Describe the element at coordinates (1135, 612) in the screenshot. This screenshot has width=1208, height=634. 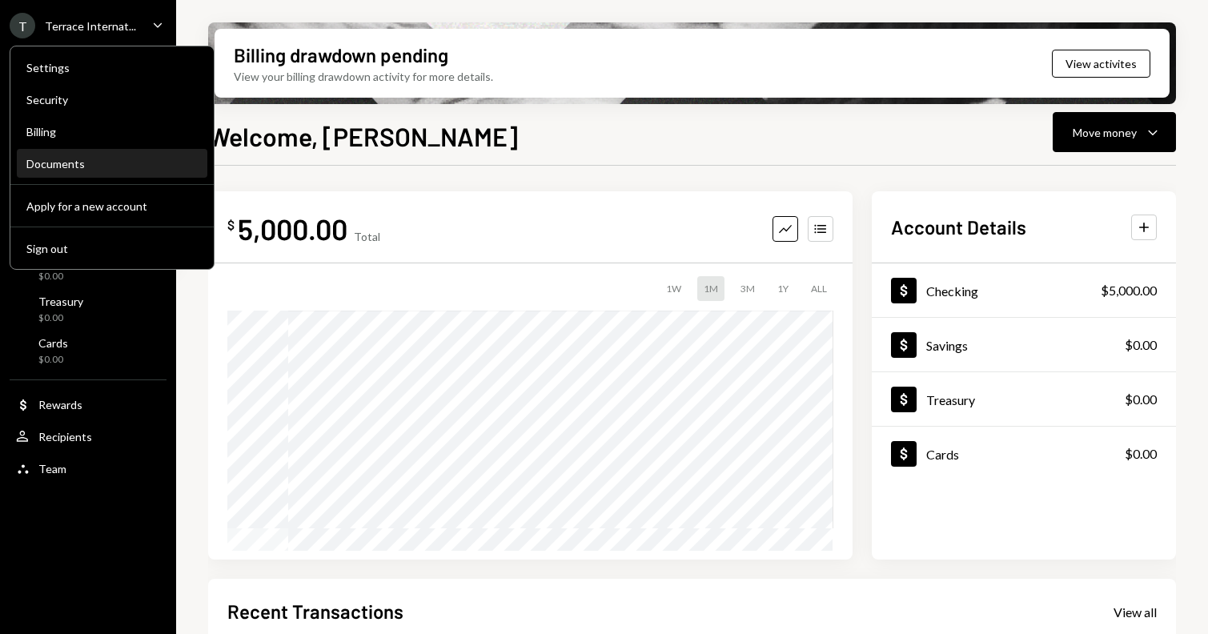
I see `div: View all` at that location.